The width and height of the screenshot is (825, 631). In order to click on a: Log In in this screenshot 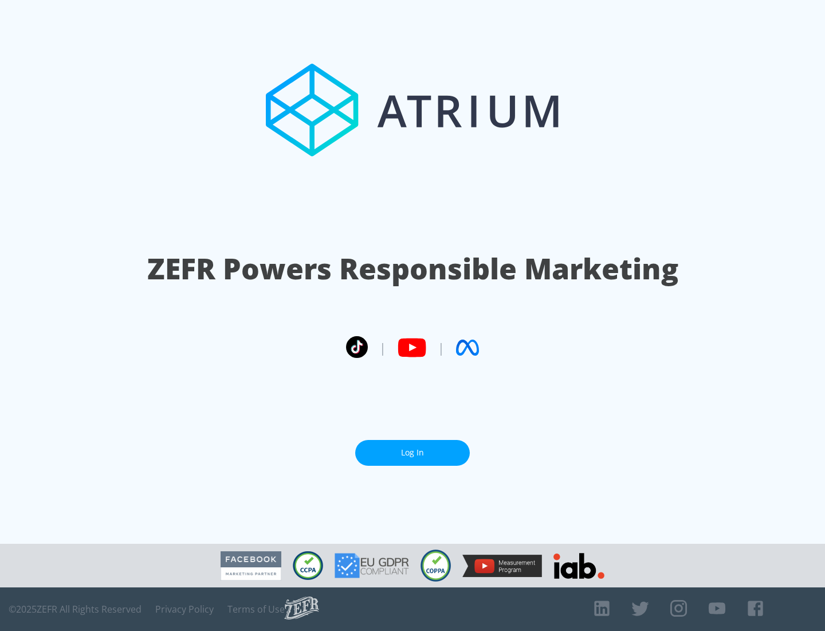, I will do `click(413, 452)`.